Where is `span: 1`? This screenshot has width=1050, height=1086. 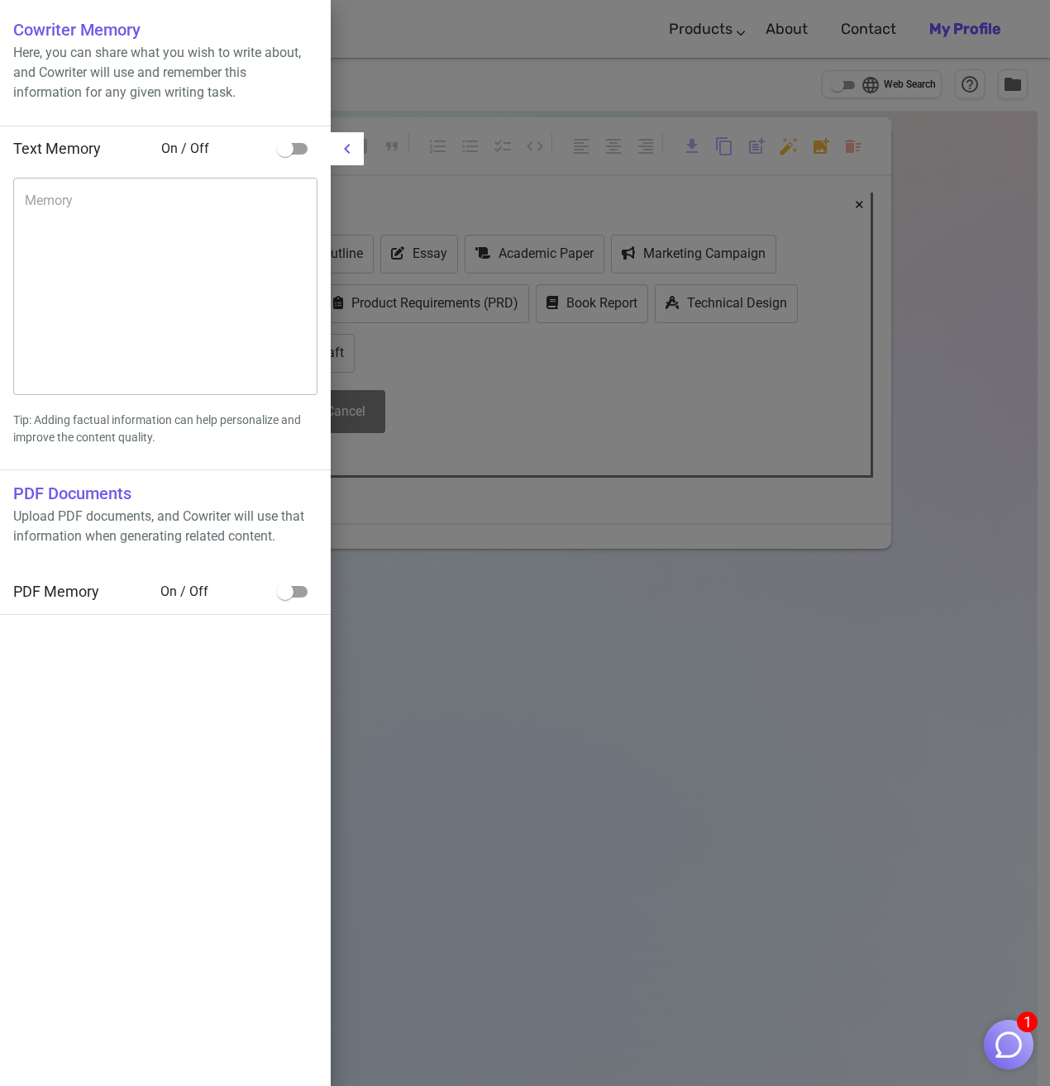
span: 1 is located at coordinates (1026, 1021).